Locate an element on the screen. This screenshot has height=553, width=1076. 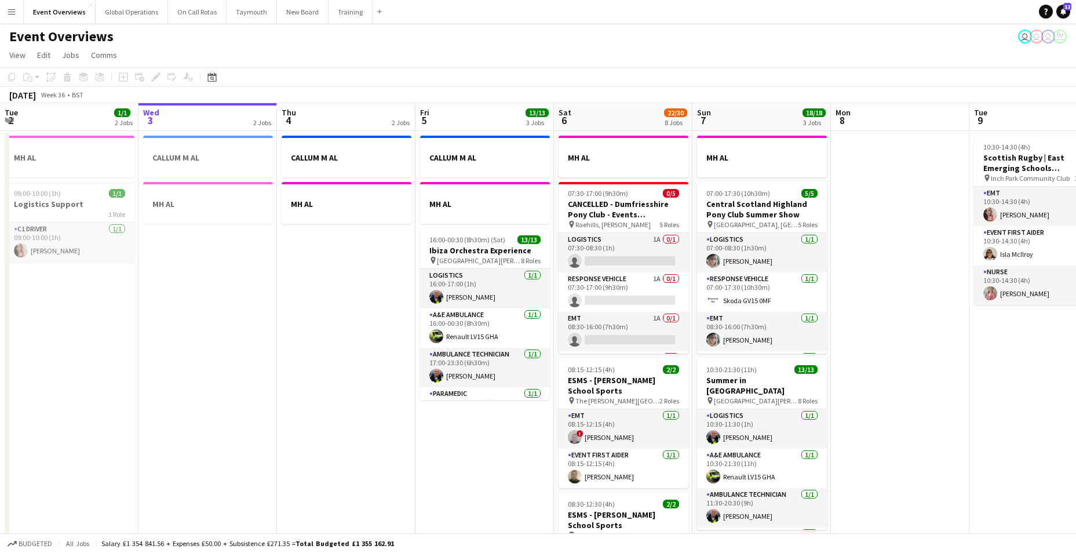
app-card-role: Paramedic0/1 is located at coordinates (623, 371).